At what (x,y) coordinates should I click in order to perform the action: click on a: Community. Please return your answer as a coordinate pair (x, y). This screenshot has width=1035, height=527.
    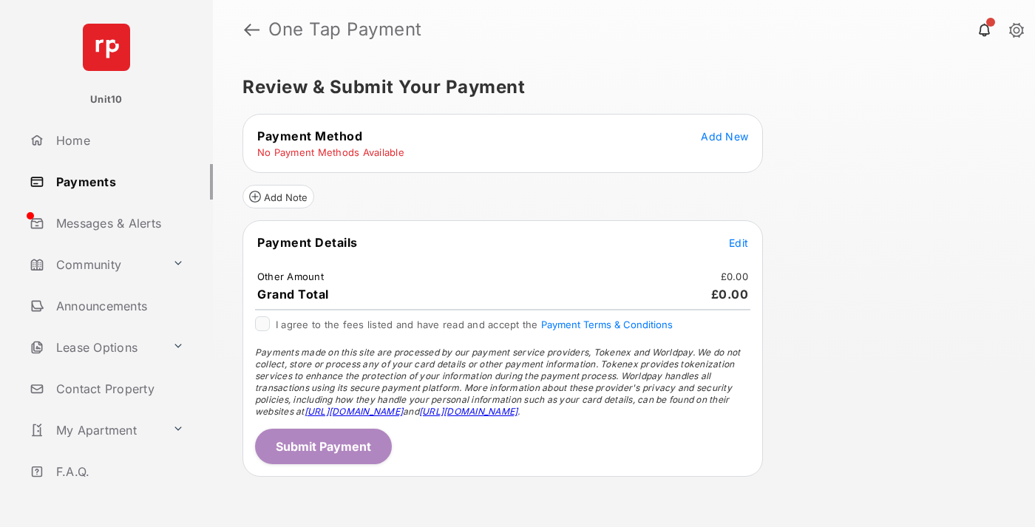
    Looking at the image, I should click on (95, 265).